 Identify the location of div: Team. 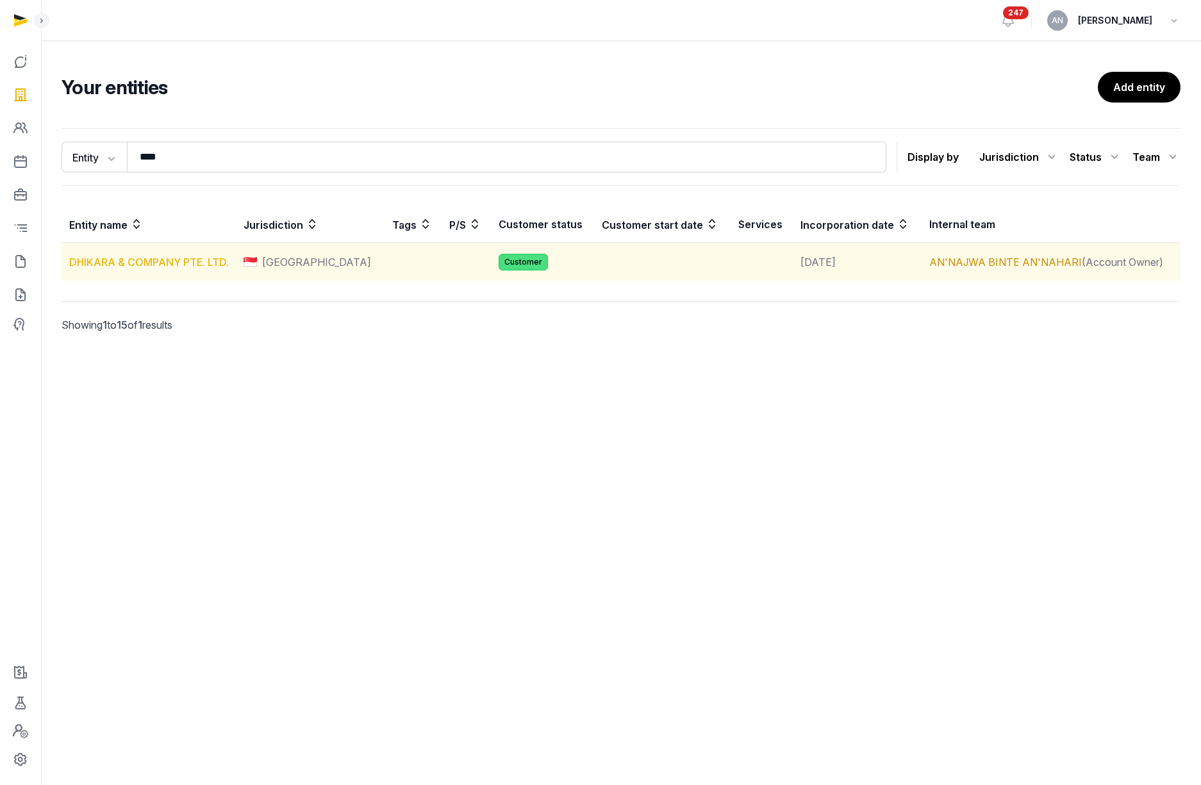
(1156, 157).